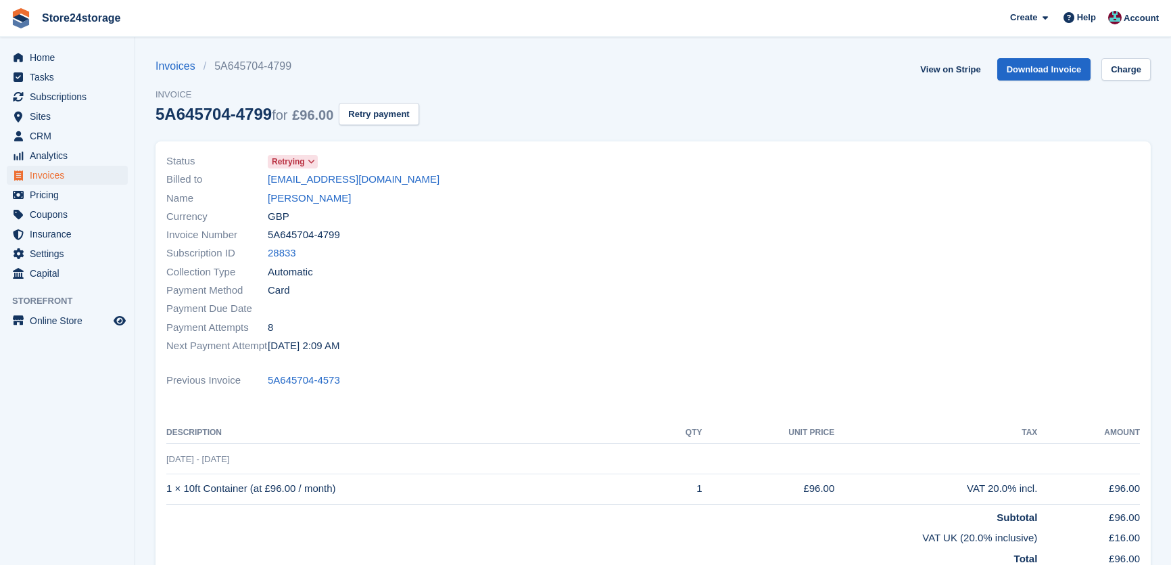 The height and width of the screenshot is (565, 1171). What do you see at coordinates (279, 290) in the screenshot?
I see `span: Card` at bounding box center [279, 290].